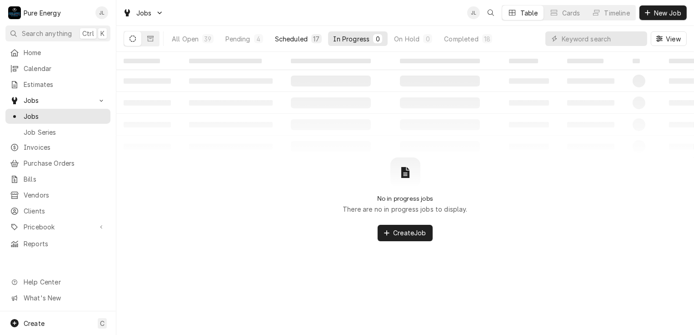 This screenshot has width=694, height=335. I want to click on div: Timeline, so click(618, 13).